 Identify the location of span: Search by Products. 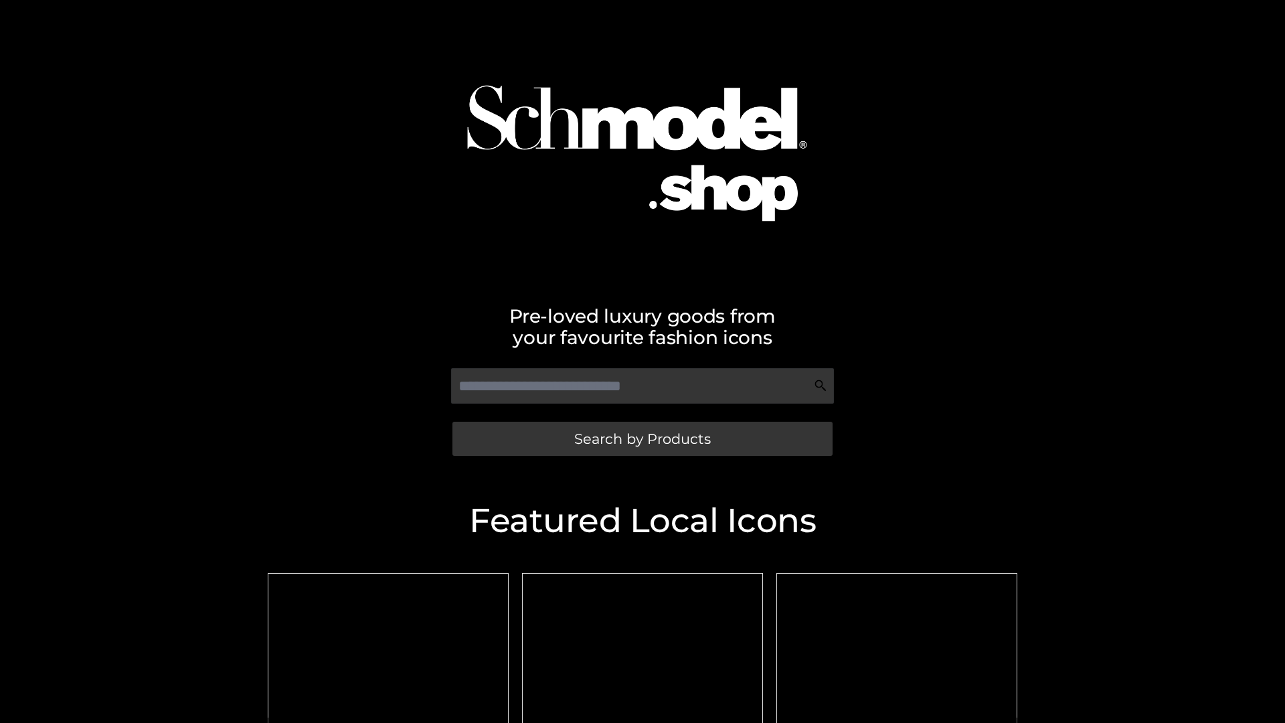
(642, 438).